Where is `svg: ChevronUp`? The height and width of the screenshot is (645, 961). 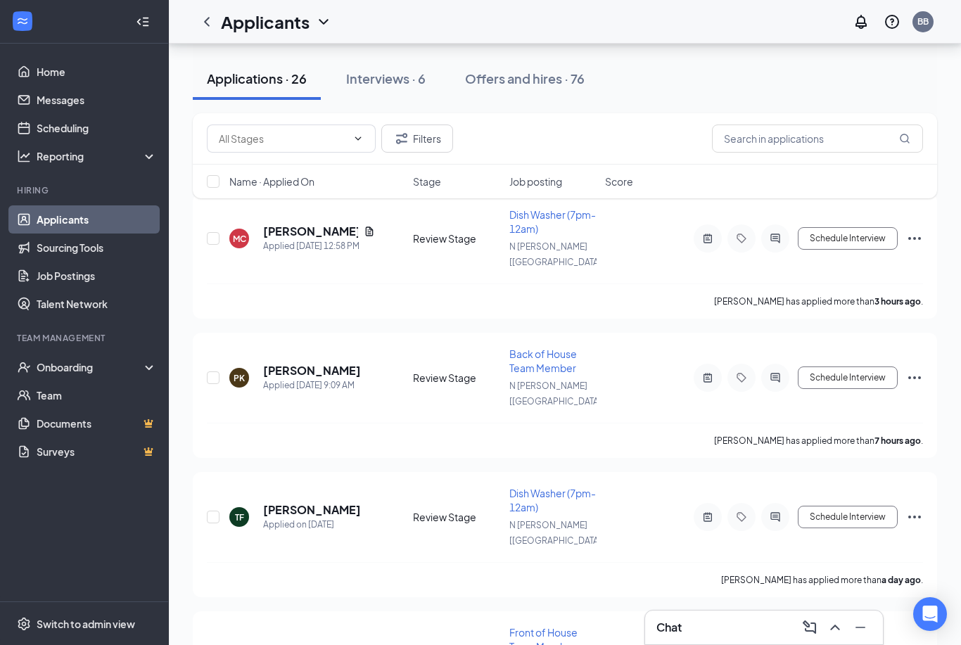
svg: ChevronUp is located at coordinates (835, 628).